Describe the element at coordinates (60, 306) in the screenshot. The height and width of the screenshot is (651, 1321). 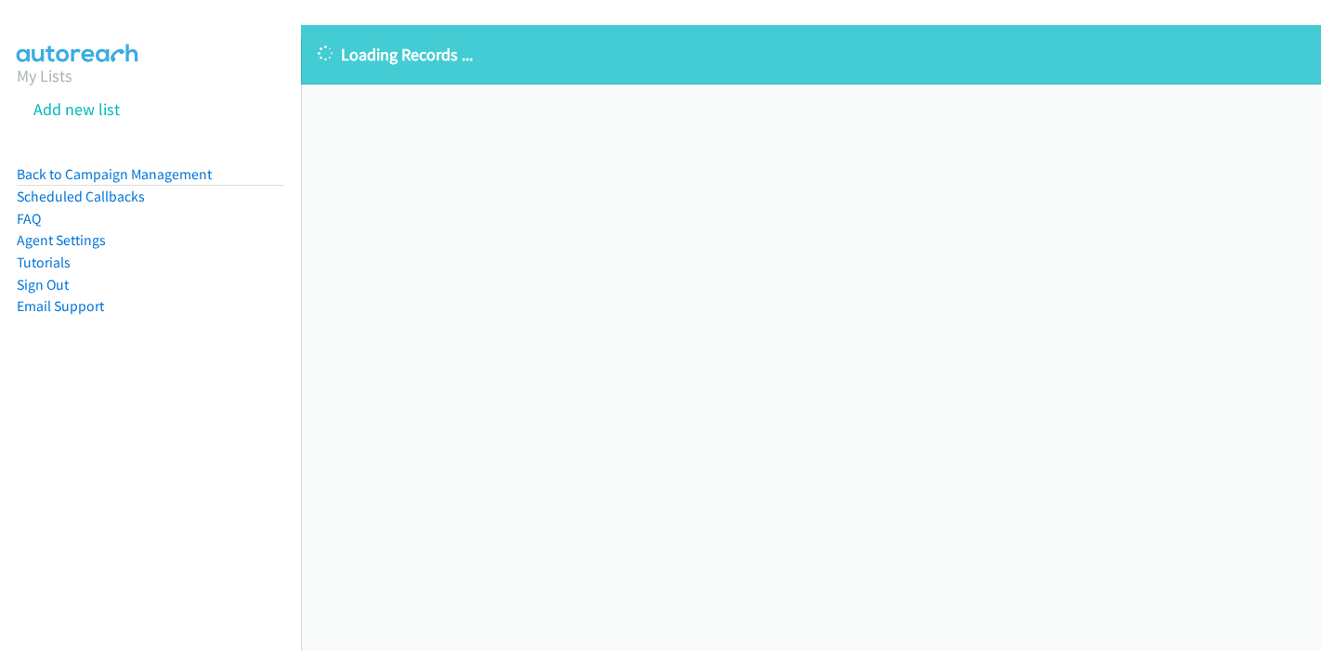
I see `a: Email Support` at that location.